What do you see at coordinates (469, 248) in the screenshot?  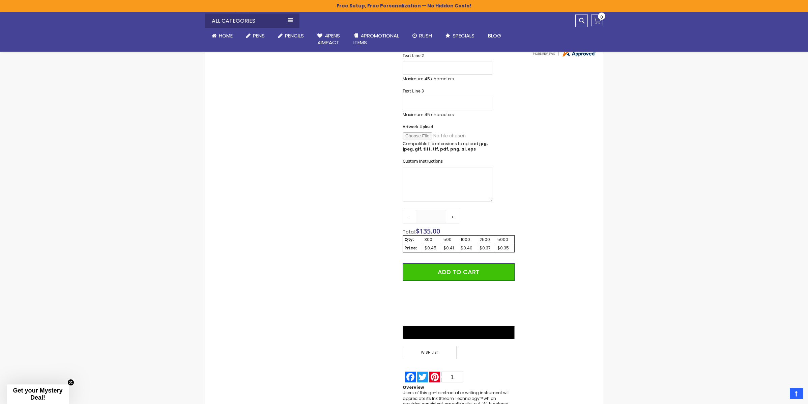 I see `div: $0.40` at bounding box center [469, 248].